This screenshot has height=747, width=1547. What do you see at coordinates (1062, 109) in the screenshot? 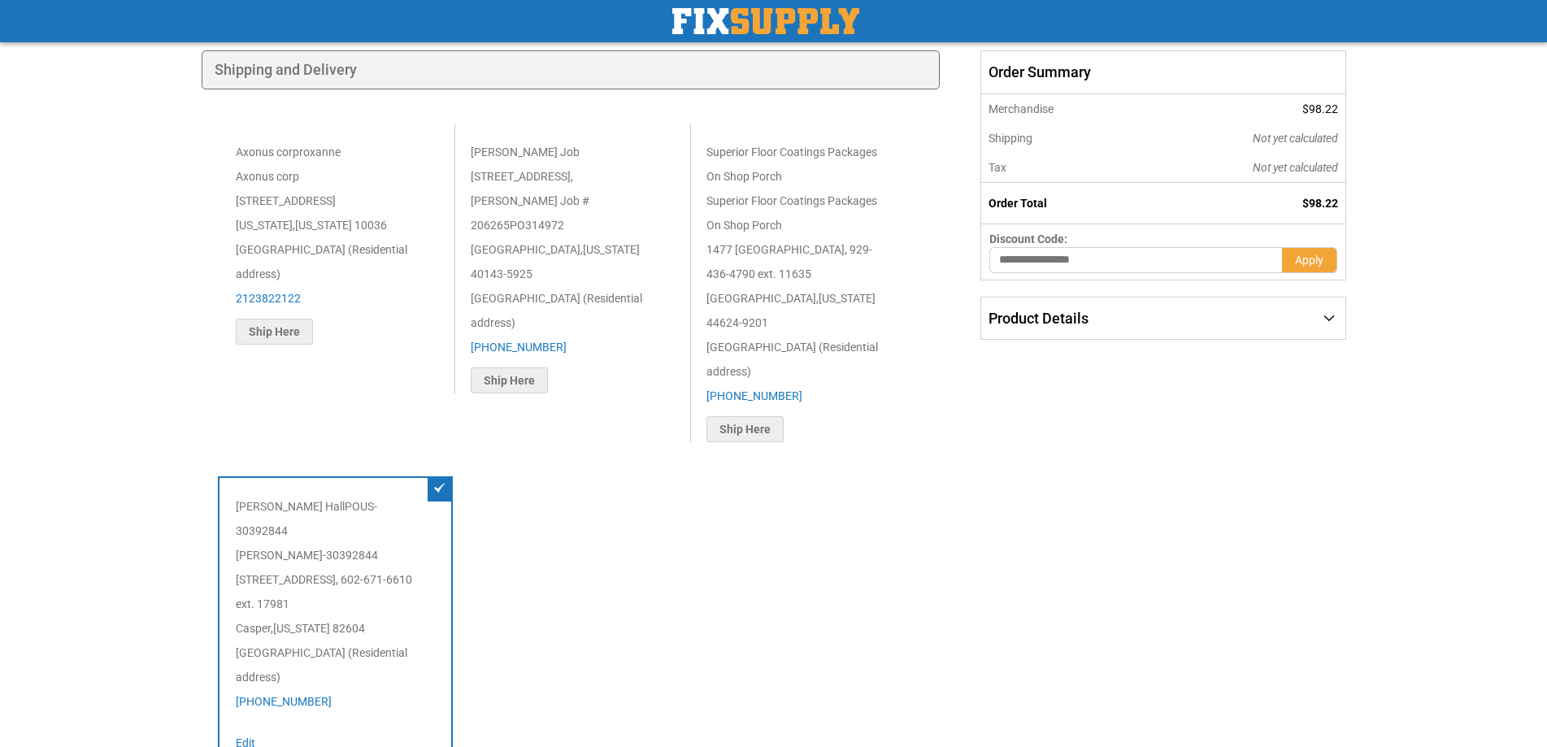
I see `th: Merchandise` at bounding box center [1062, 109].